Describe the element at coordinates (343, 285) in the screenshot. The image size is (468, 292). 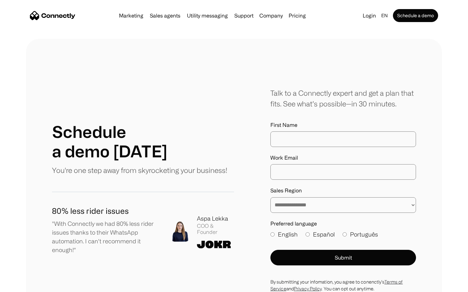
I see `div: By submitting your infomation, you agree to conenctly’s and . You can opt out anytime.` at that location.